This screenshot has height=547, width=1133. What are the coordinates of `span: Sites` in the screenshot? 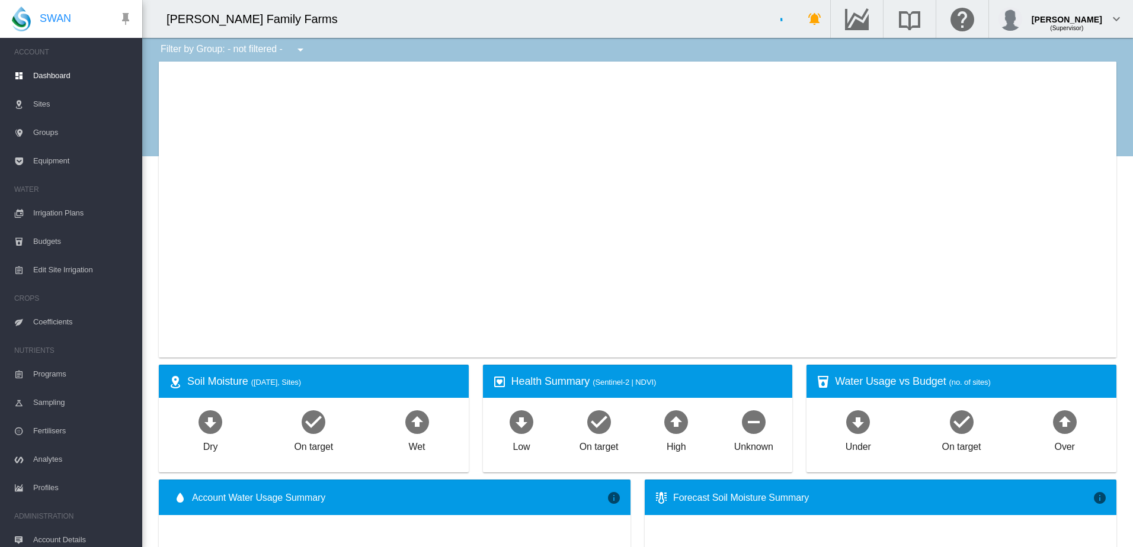 It's located at (83, 104).